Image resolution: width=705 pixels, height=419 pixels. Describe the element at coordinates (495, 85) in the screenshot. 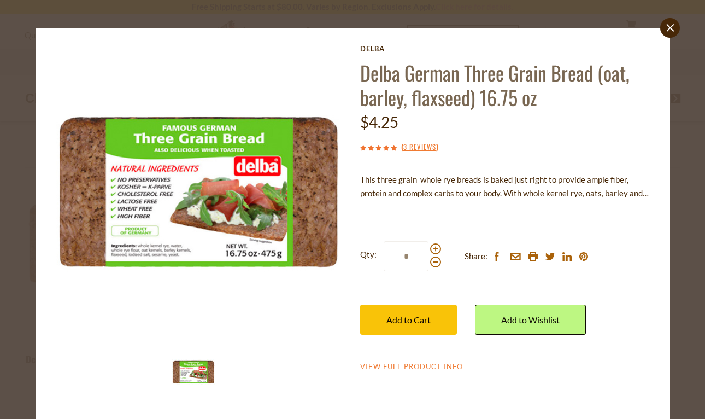

I see `a: Delba German Three Grain Bread (oat, barley, flaxseed) 16.75 oz` at that location.